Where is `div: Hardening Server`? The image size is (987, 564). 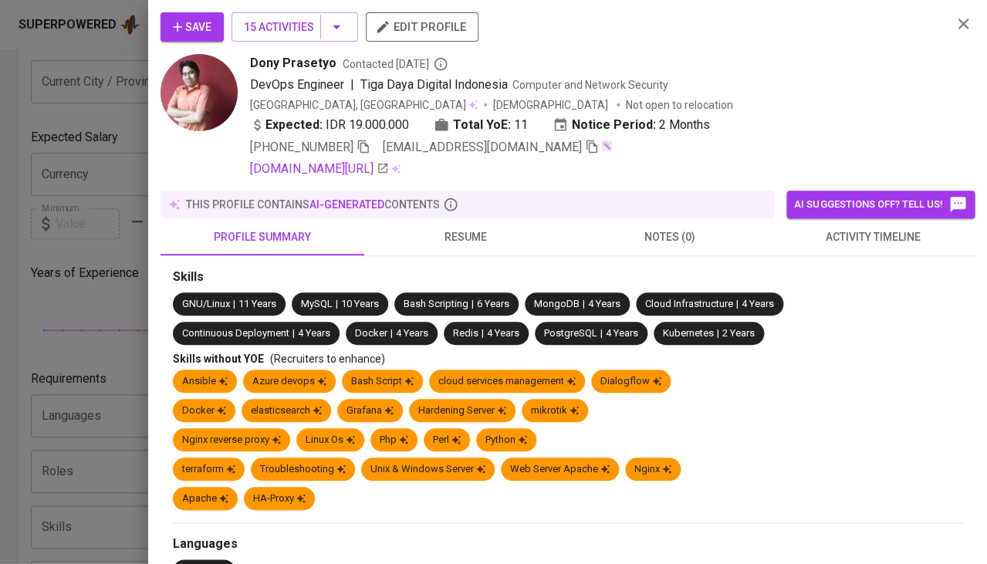
div: Hardening Server is located at coordinates (462, 410).